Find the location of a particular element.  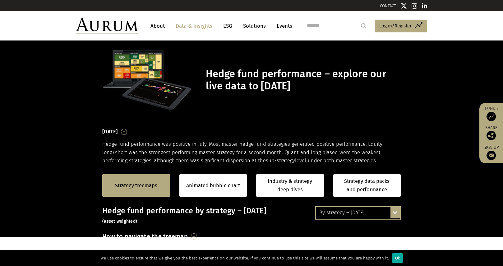

img: Sign up to our newsletter is located at coordinates (492, 155).